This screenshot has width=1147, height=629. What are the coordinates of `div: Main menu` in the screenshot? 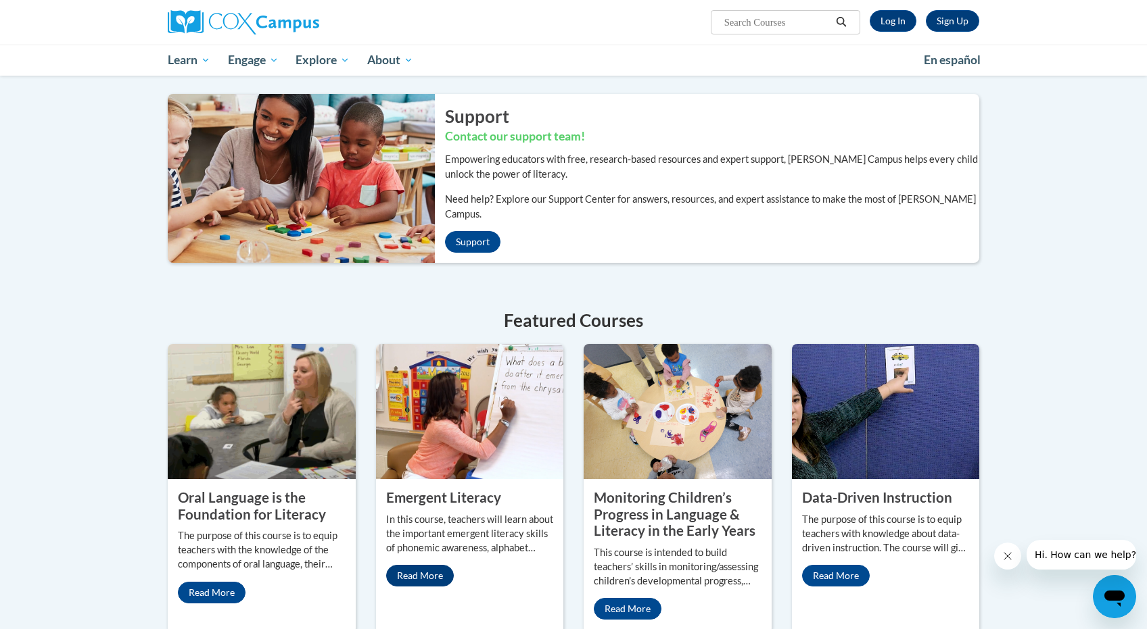 It's located at (573, 60).